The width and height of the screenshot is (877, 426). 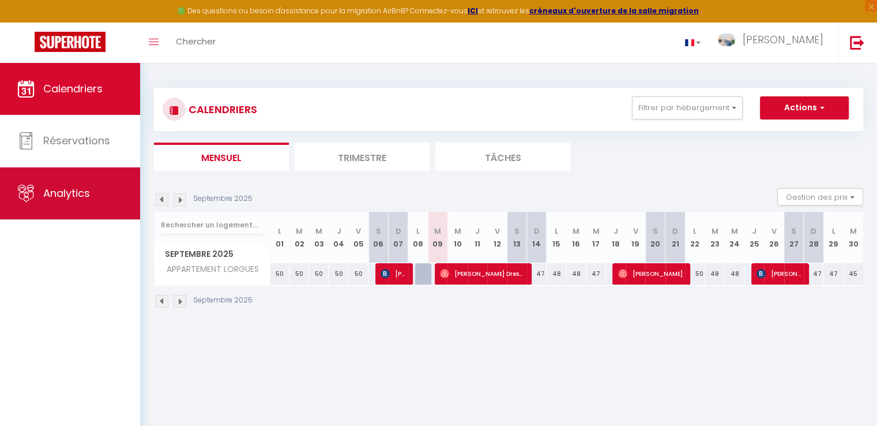 I want to click on th: 20, so click(x=655, y=237).